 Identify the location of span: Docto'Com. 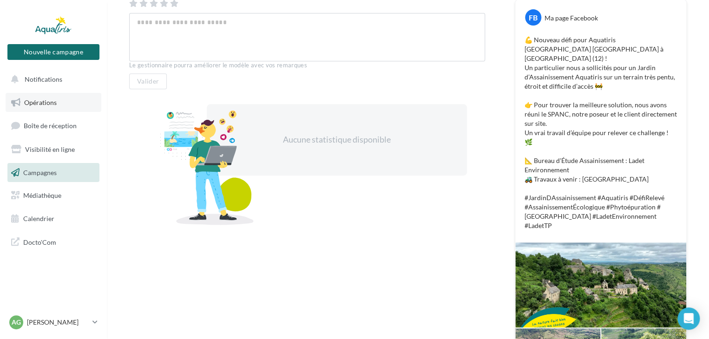
(39, 242).